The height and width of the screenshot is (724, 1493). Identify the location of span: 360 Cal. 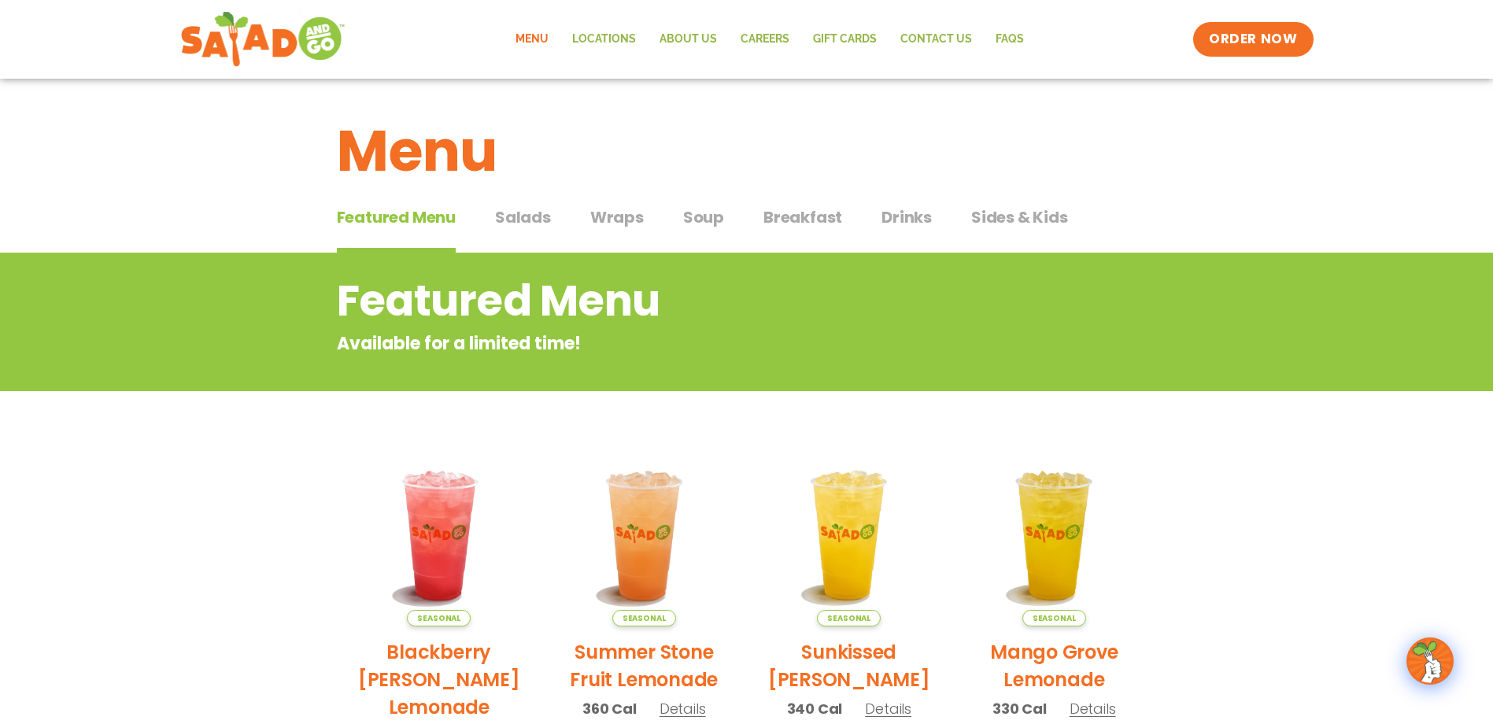
(609, 708).